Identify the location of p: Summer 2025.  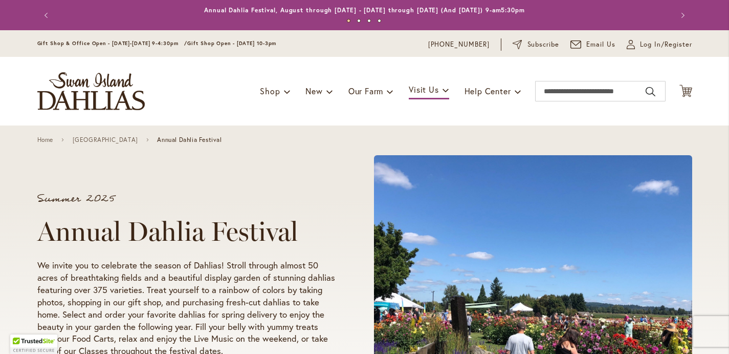
(186, 199).